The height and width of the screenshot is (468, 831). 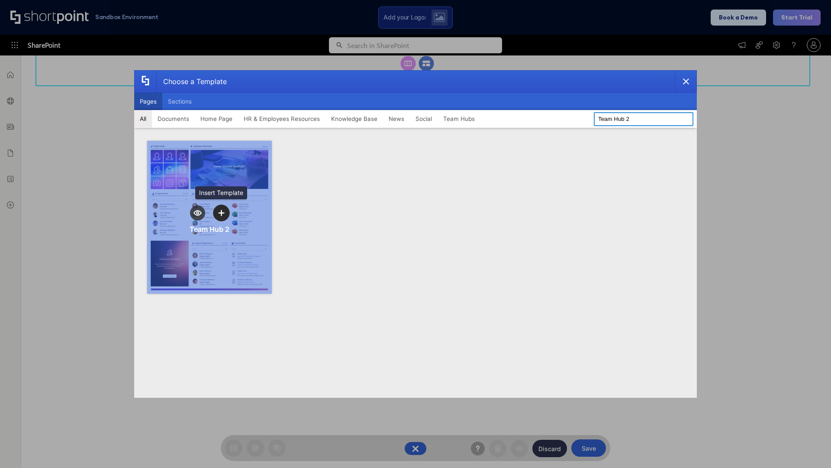 I want to click on button: All, so click(x=143, y=119).